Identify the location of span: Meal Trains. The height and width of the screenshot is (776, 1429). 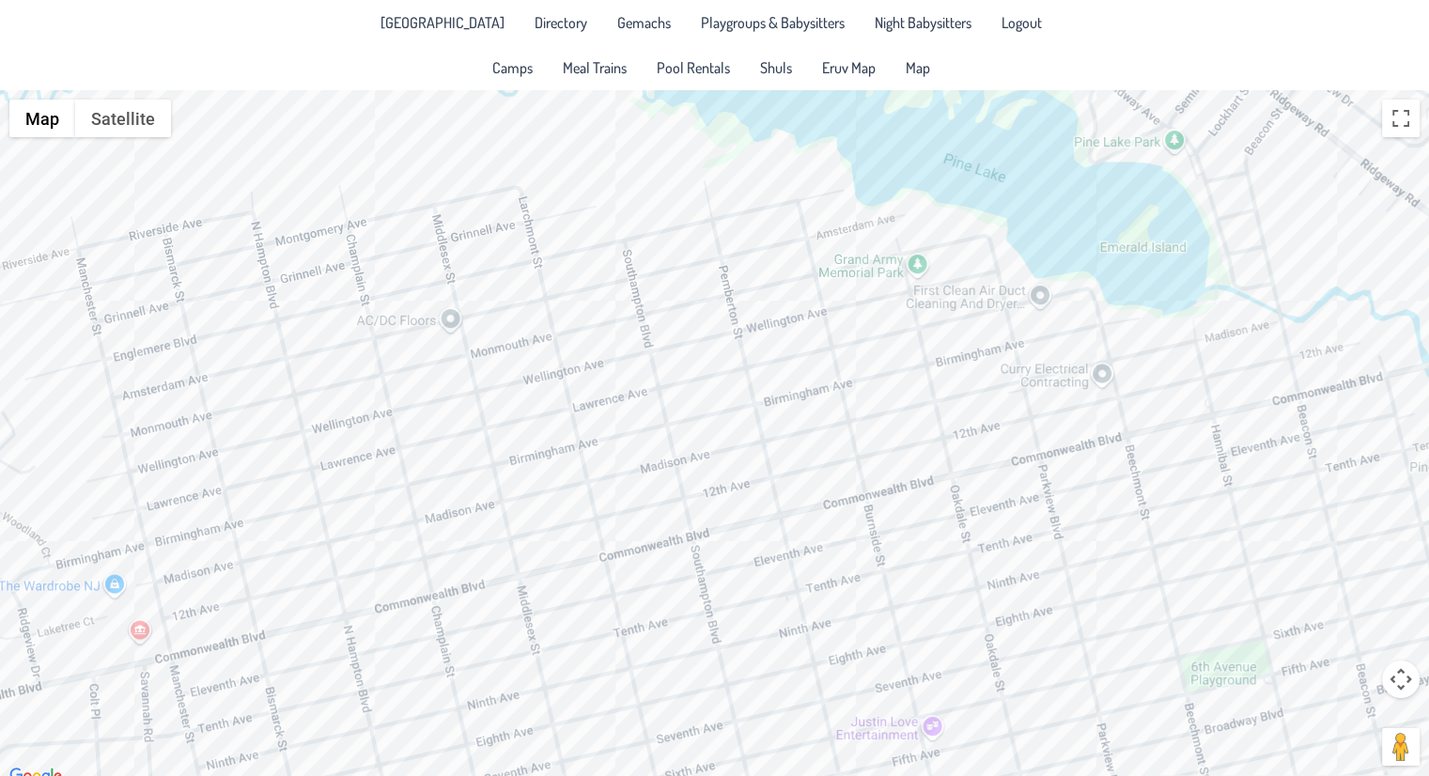
(595, 68).